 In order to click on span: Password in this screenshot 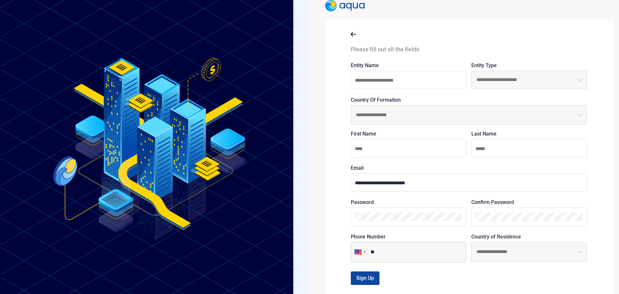, I will do `click(362, 202)`.